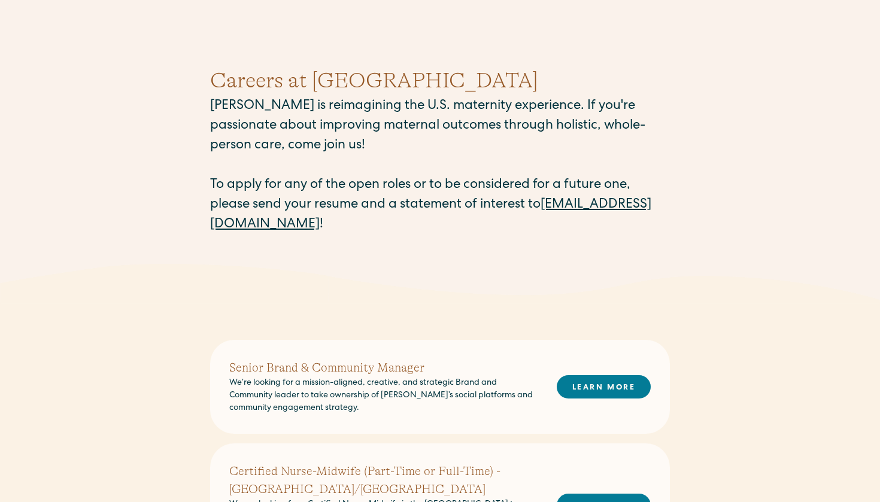 The image size is (880, 502). I want to click on a: LEARN MORE, so click(603, 387).